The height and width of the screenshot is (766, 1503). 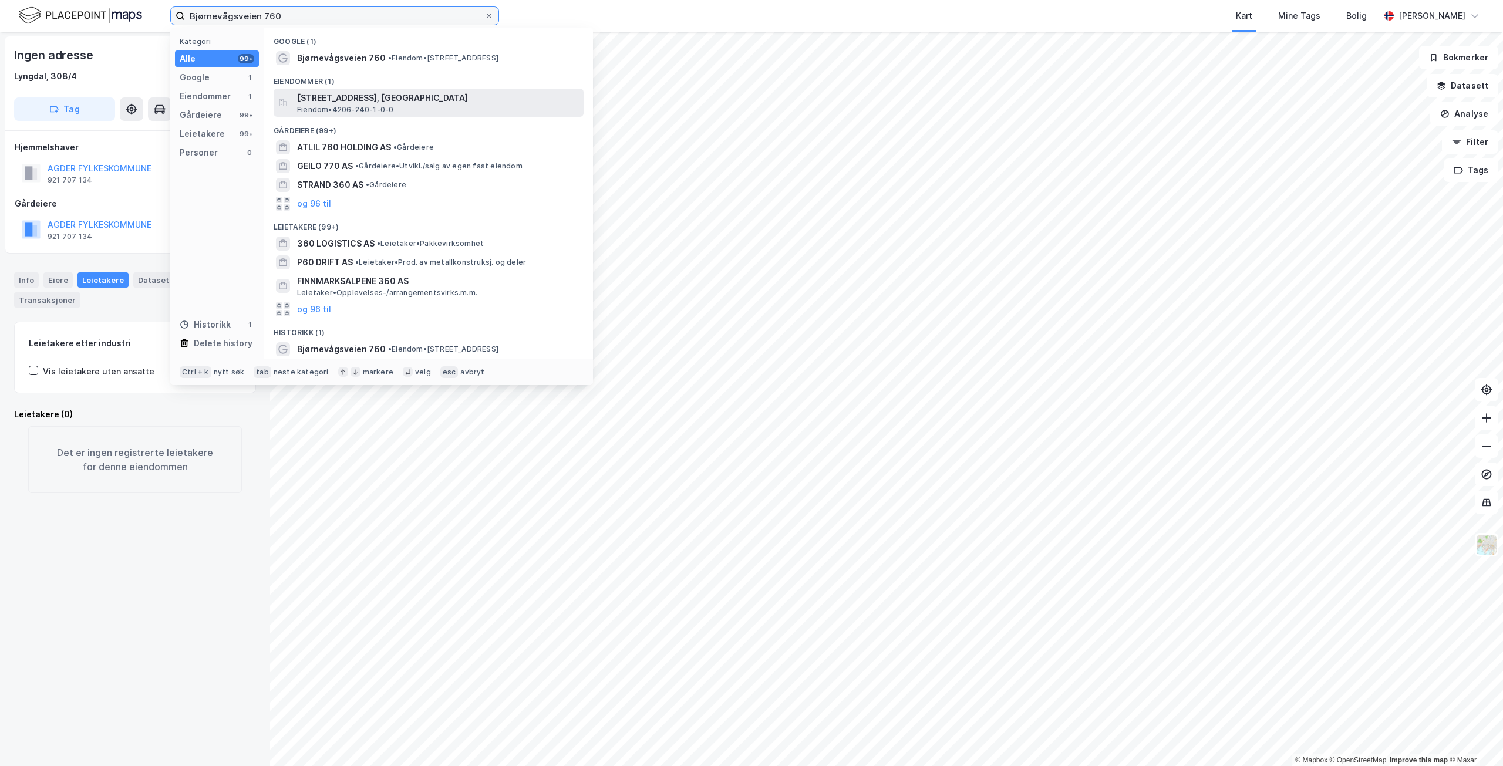 I want to click on img: Z, so click(x=1487, y=545).